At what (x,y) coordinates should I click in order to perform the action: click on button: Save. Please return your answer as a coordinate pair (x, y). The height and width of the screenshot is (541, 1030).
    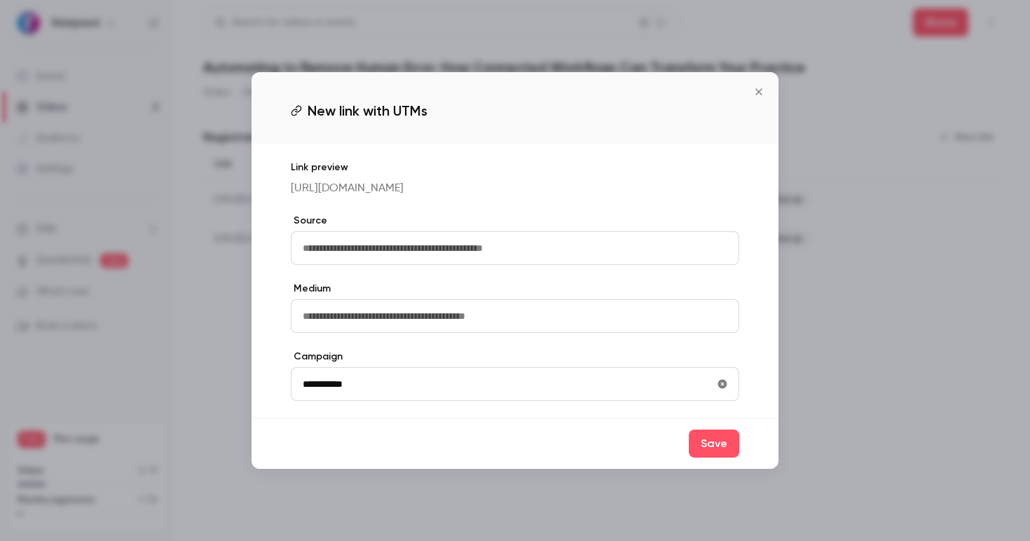
    Looking at the image, I should click on (714, 444).